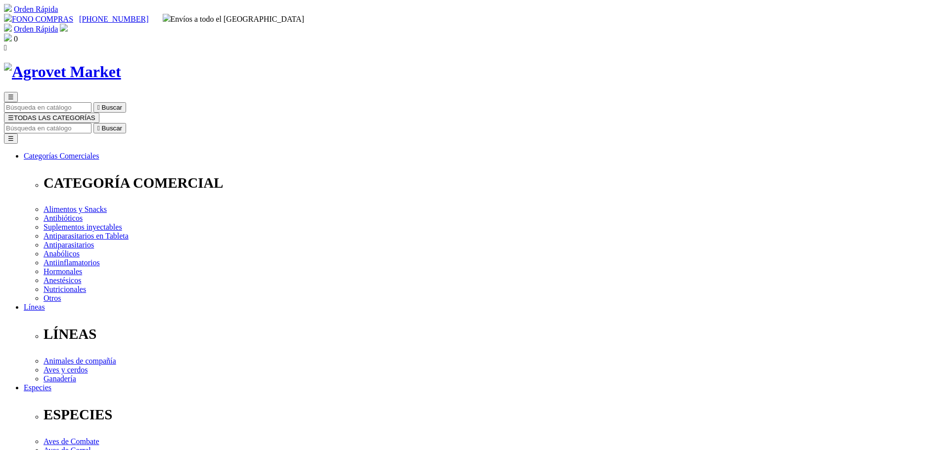 Image resolution: width=942 pixels, height=450 pixels. I want to click on a: Líneas, so click(34, 307).